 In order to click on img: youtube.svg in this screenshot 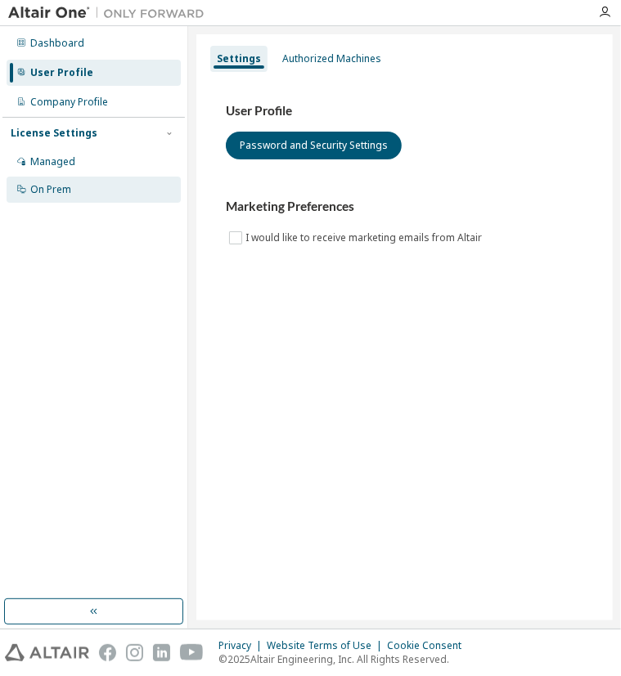, I will do `click(191, 653)`.